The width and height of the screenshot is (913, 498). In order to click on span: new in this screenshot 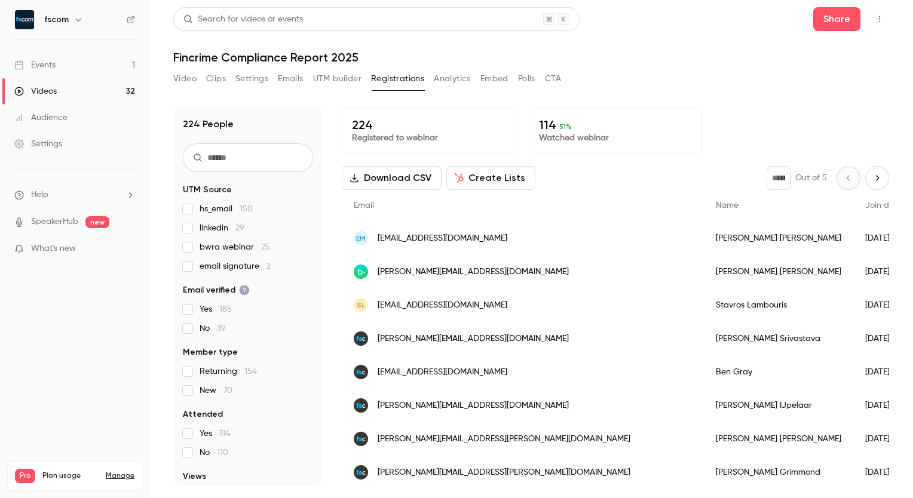, I will do `click(97, 222)`.